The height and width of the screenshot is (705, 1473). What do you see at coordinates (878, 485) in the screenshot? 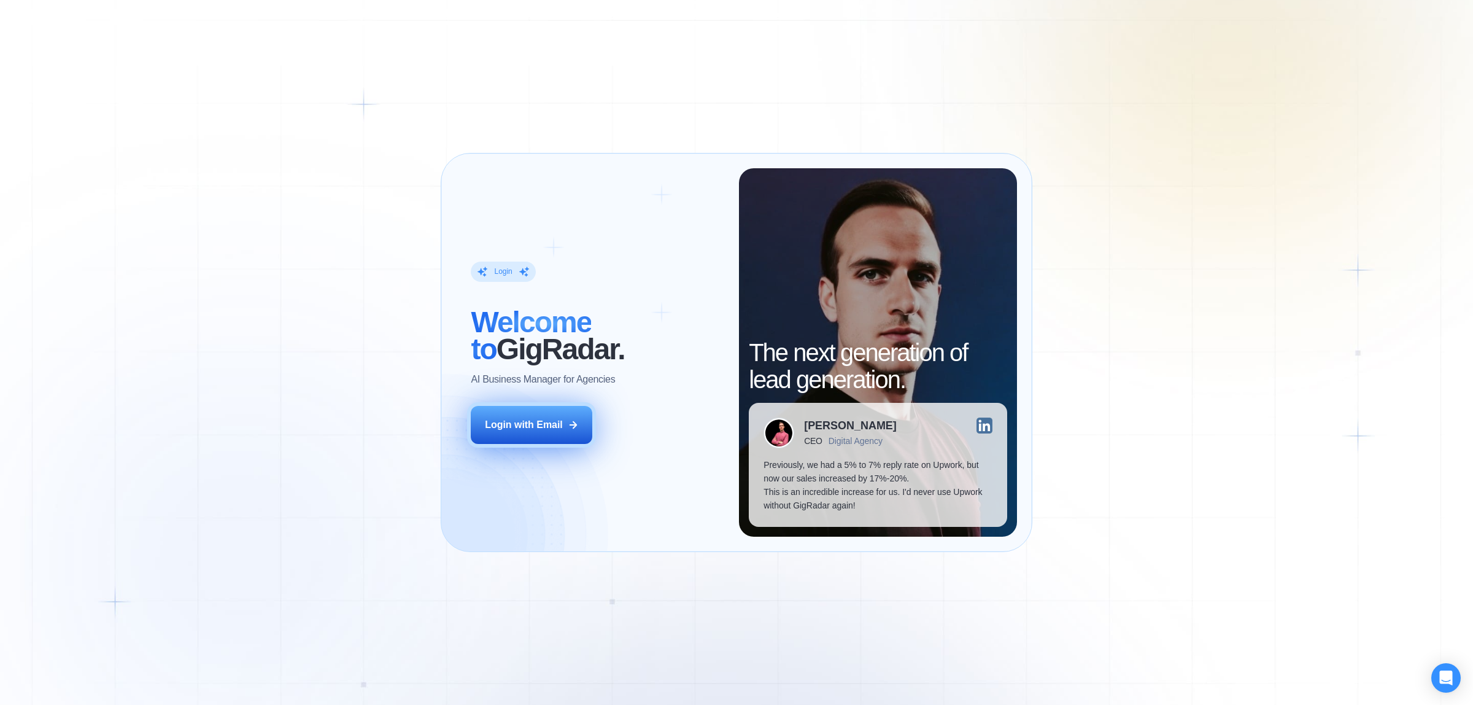
I see `p: Previously, we had a 5% to 7% reply rate on Upwork, but now our sales increased by 17%-20%. This ...` at bounding box center [878, 485].